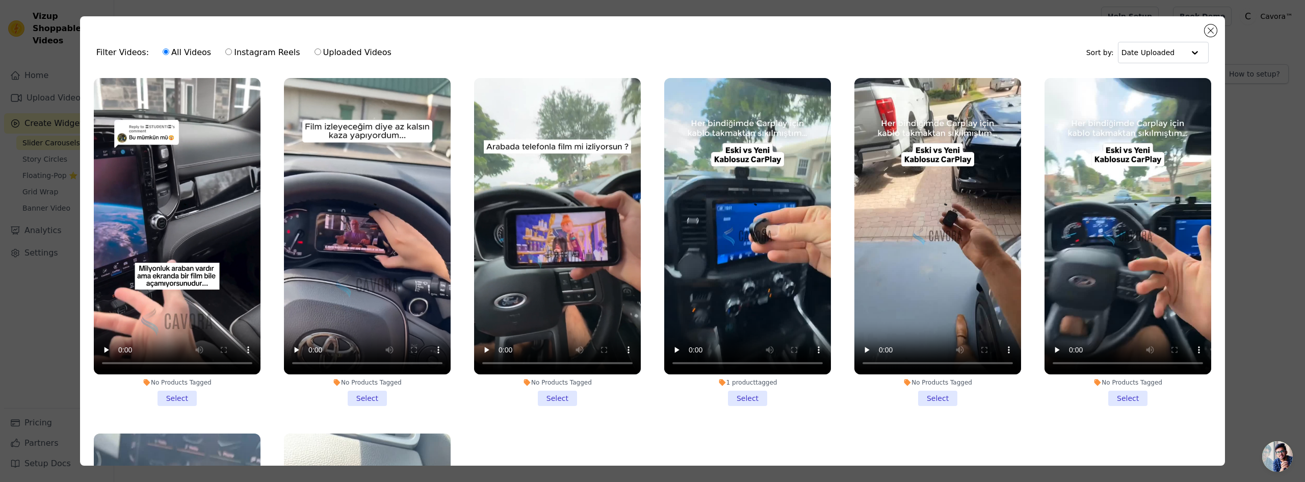 This screenshot has height=482, width=1305. Describe the element at coordinates (1211, 31) in the screenshot. I see `button: Close modal` at that location.